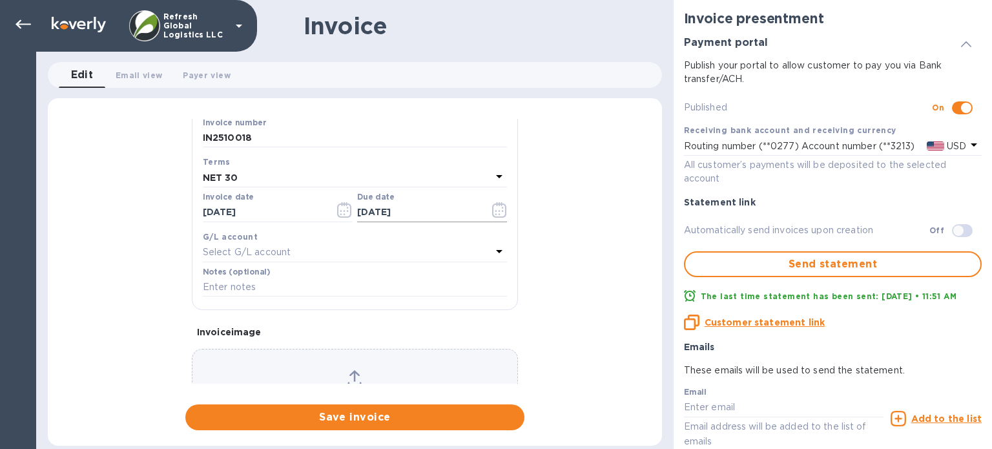 This screenshot has height=449, width=992. I want to click on label: Invoice number, so click(234, 123).